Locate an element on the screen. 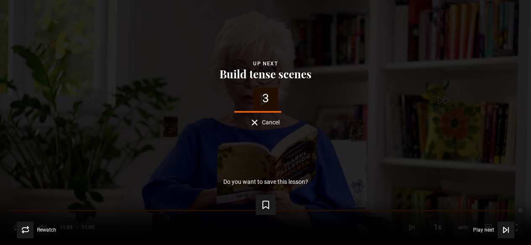  button: Rewatch is located at coordinates (36, 230).